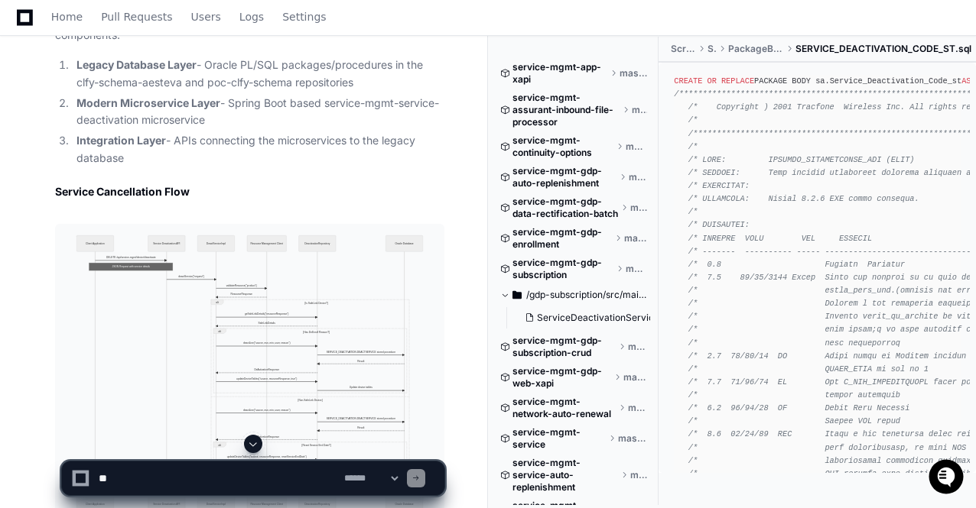 Image resolution: width=976 pixels, height=508 pixels. Describe the element at coordinates (31, 31) in the screenshot. I see `img: PlayerZero` at that location.